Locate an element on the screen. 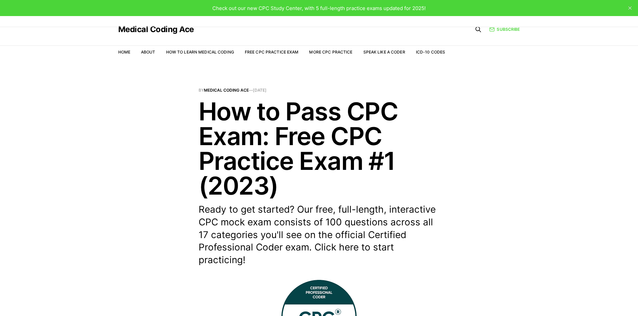 The height and width of the screenshot is (316, 638). p: Ready to get started? Our free, full-length, interactive CPC mock exam consists of 100 questions ... is located at coordinates (319, 235).